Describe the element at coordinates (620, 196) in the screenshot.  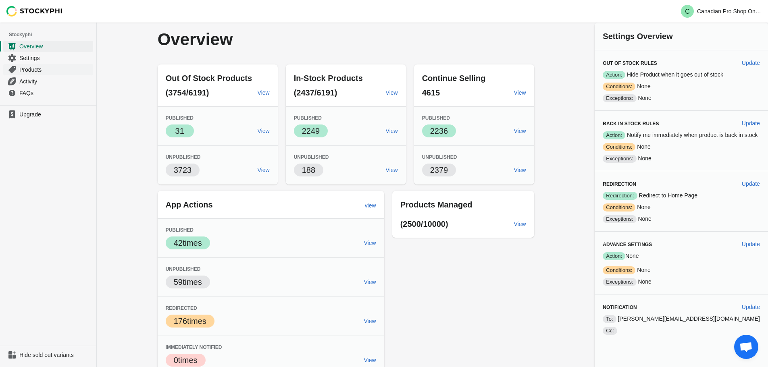
I see `span: Redirection:` at that location.